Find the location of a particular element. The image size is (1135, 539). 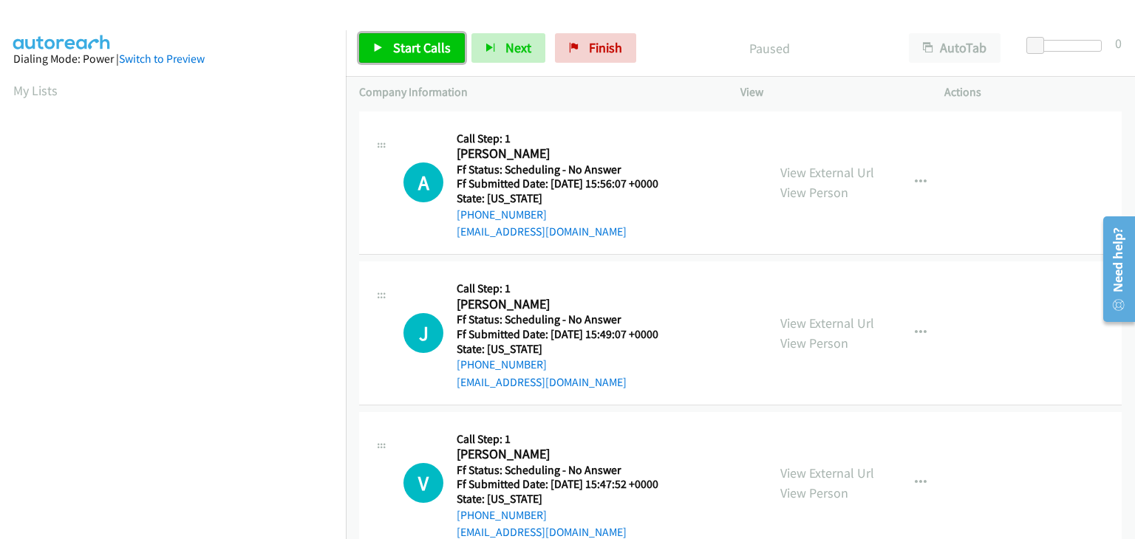

div: Delay between calls (in seconds) is located at coordinates (1067, 46).